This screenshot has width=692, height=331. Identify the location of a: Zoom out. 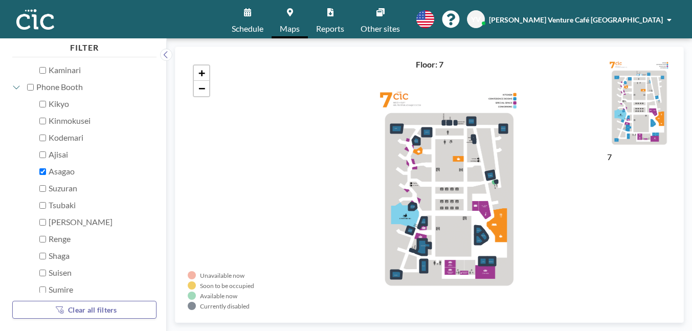
(201, 88).